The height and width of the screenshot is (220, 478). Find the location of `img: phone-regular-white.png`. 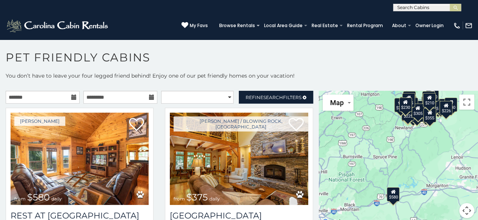

img: phone-regular-white.png is located at coordinates (456, 26).